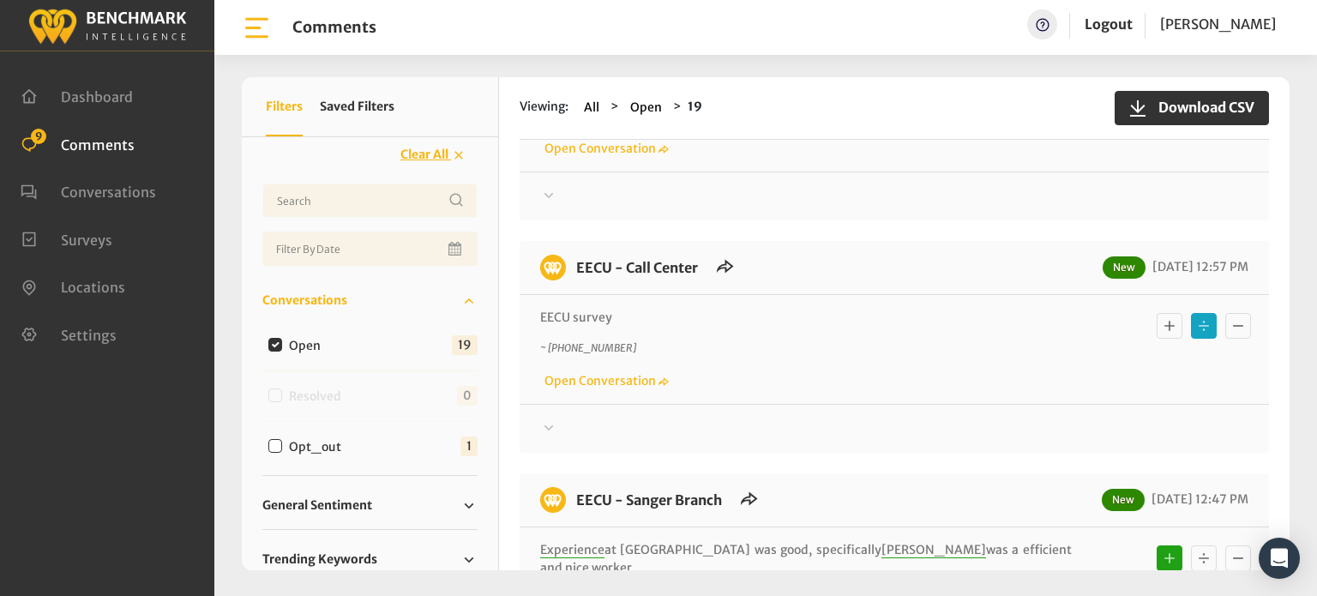 The width and height of the screenshot is (1317, 596). Describe the element at coordinates (695, 106) in the screenshot. I see `strong: 19` at that location.